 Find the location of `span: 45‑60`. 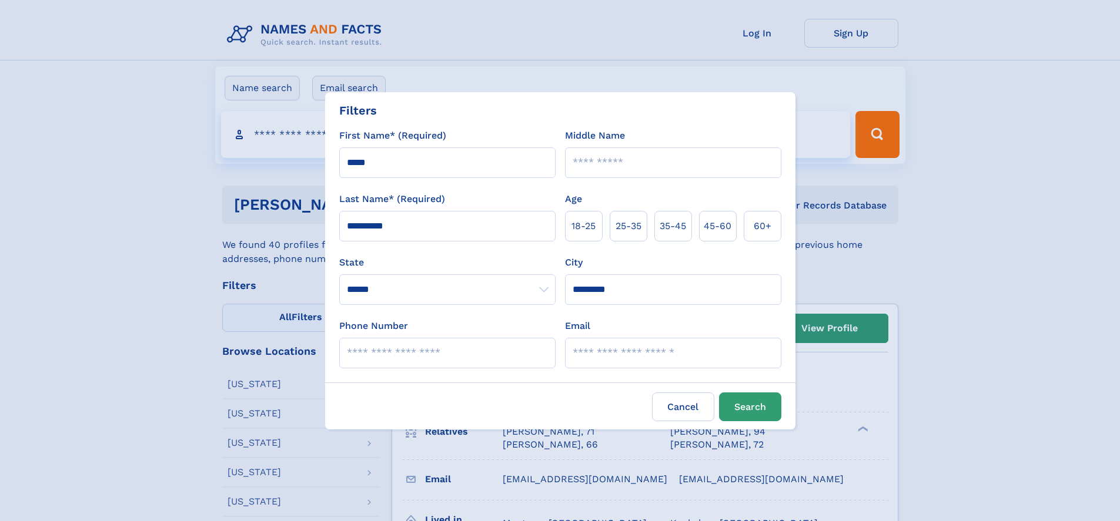

span: 45‑60 is located at coordinates (717, 226).